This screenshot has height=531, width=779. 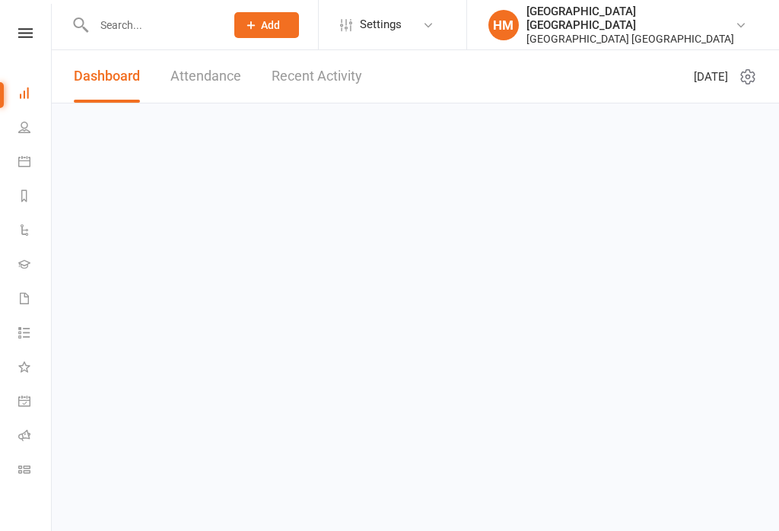 I want to click on a: Recent Activity, so click(x=317, y=76).